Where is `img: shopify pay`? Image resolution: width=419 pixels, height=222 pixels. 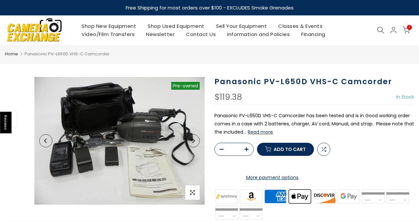 img: shopify pay is located at coordinates (227, 212).